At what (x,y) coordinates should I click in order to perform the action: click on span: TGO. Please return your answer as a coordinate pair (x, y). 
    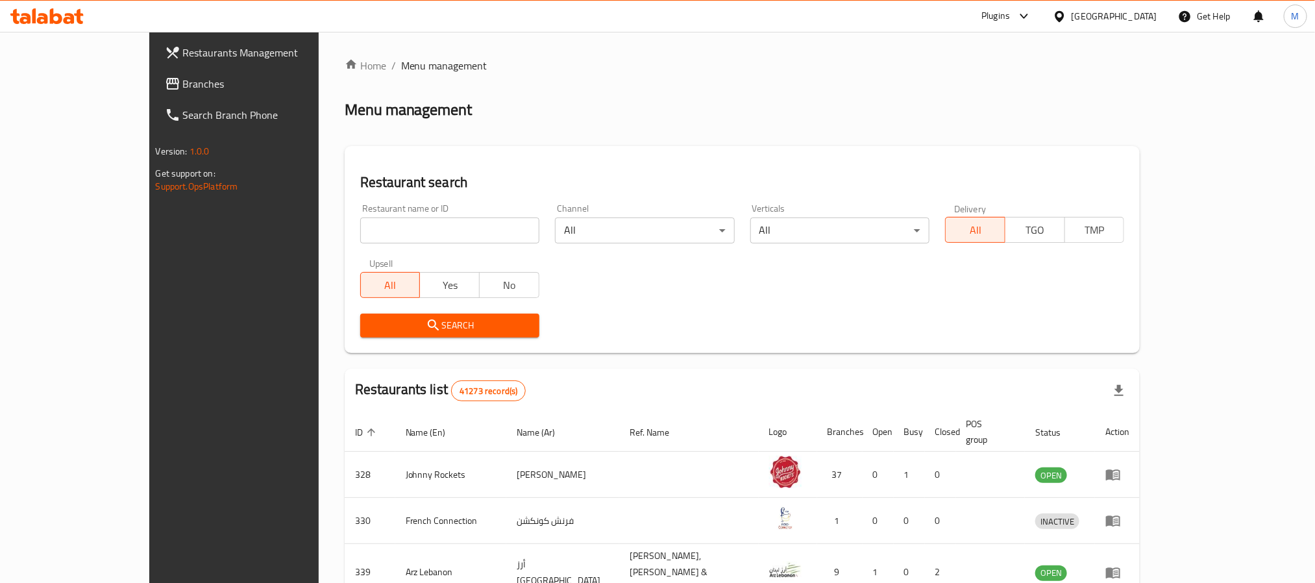
    Looking at the image, I should click on (1036, 230).